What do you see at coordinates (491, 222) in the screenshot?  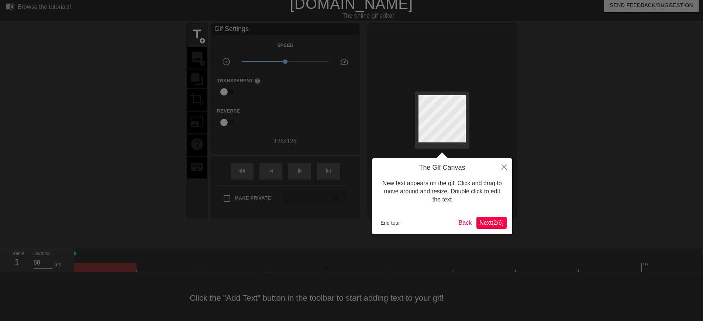 I see `span: Next ( 2 / 6 )` at bounding box center [491, 222].